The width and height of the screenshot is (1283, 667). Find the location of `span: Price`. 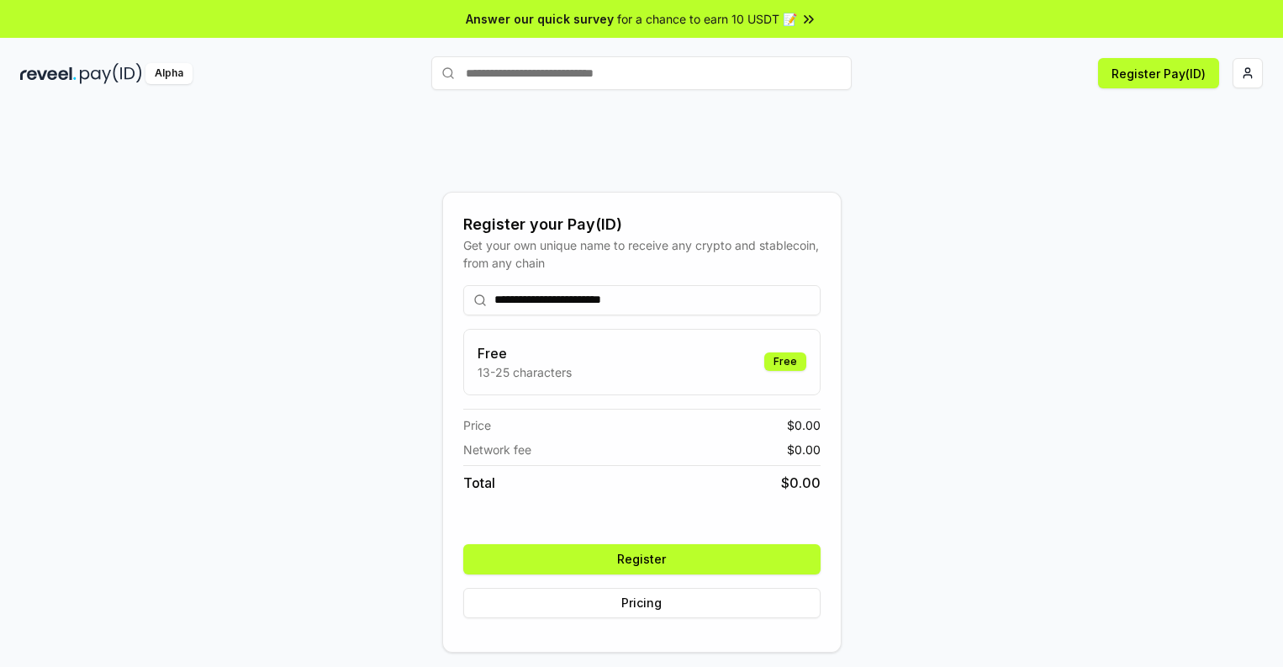

span: Price is located at coordinates (477, 425).